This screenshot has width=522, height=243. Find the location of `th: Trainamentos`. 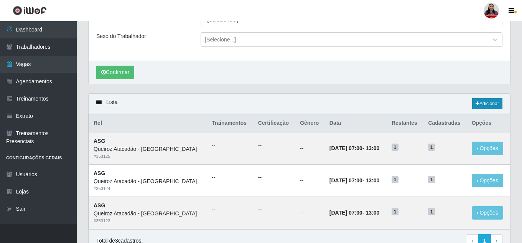

th: Trainamentos is located at coordinates (230, 123).